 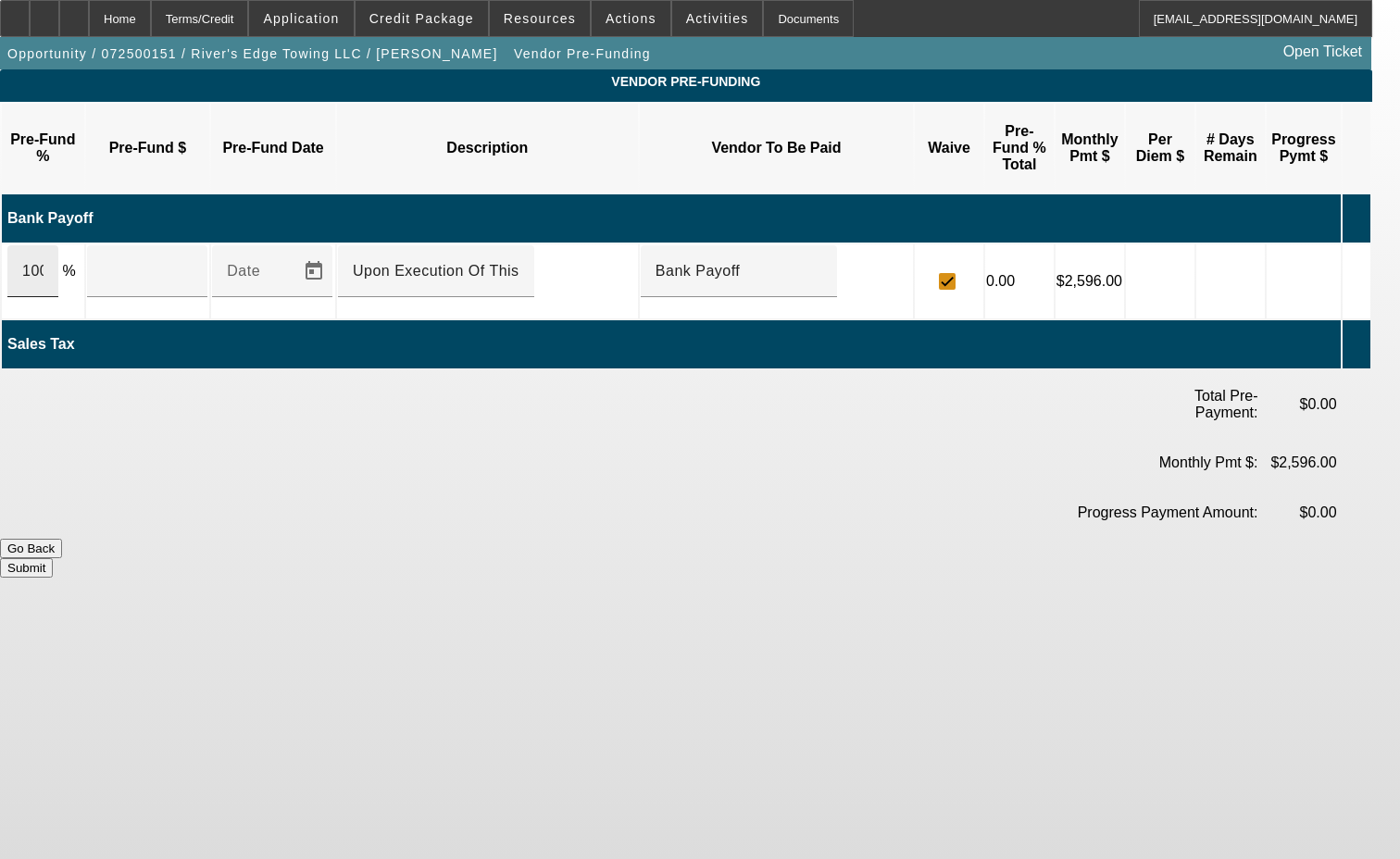 What do you see at coordinates (739, 272) in the screenshot?
I see `input: Account` at bounding box center [739, 272].